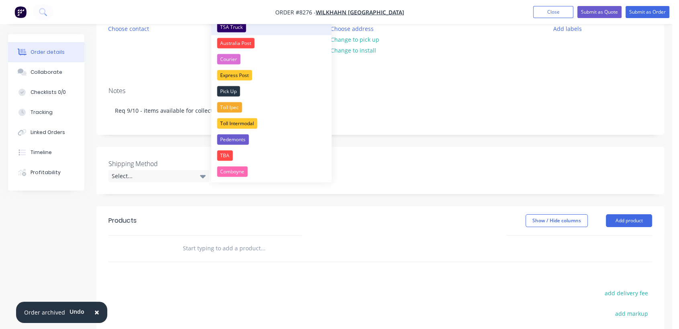 Image resolution: width=679 pixels, height=329 pixels. What do you see at coordinates (628, 221) in the screenshot?
I see `button: Add product` at bounding box center [628, 221].